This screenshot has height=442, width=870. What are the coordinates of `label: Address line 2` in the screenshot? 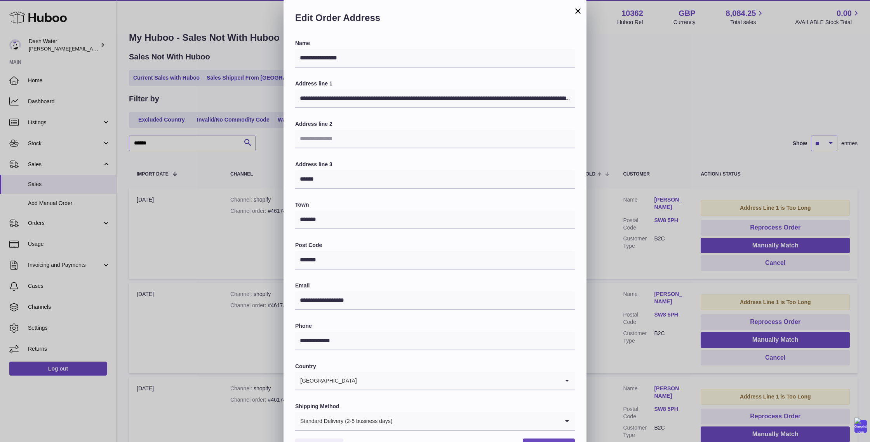 It's located at (435, 124).